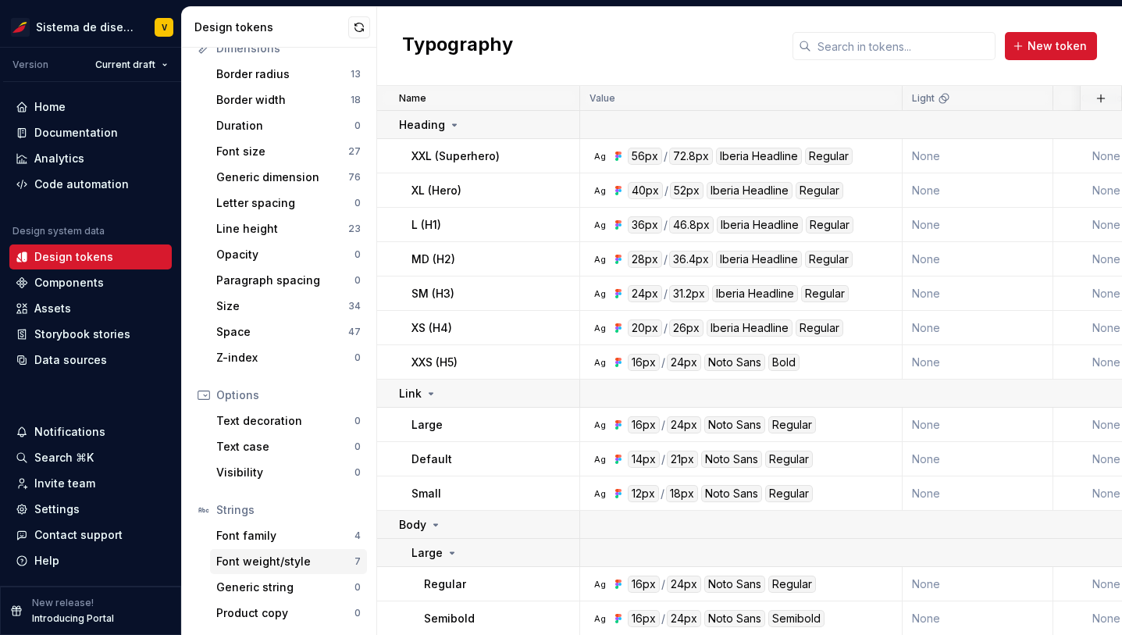 The height and width of the screenshot is (635, 1122). I want to click on div: Dimensions, so click(288, 48).